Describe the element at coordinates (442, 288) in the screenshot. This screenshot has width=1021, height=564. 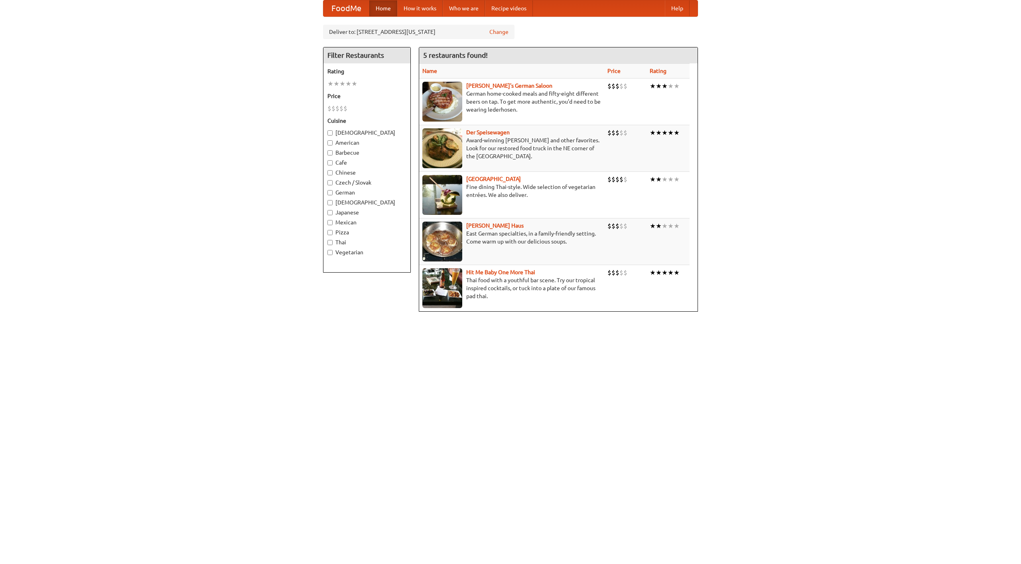
I see `img: babythai.jpg` at that location.